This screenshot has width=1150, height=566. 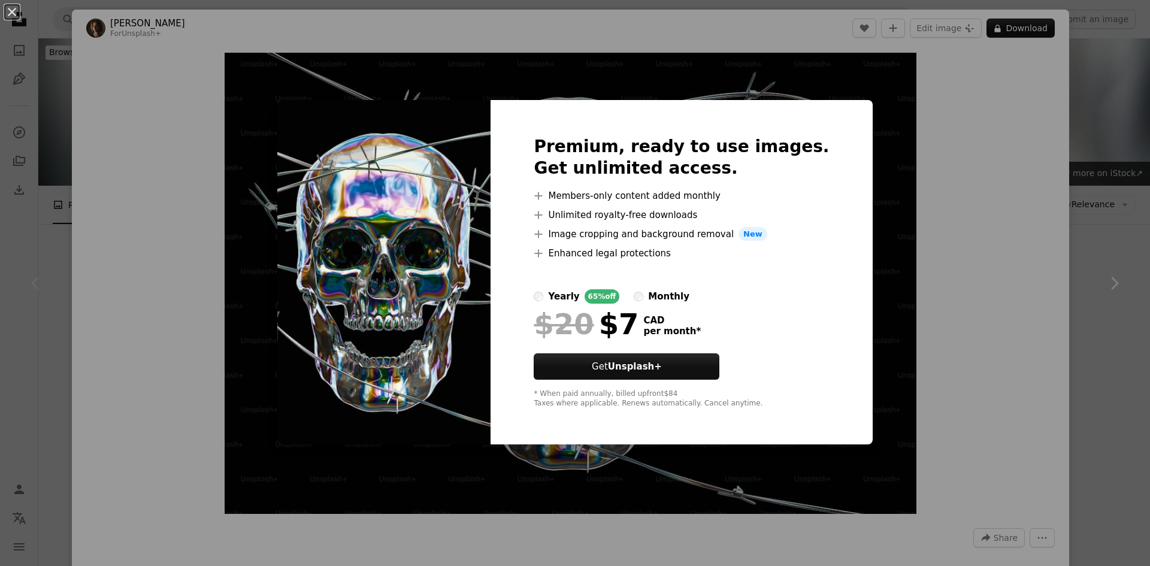 I want to click on button: GetUnsplash+, so click(x=627, y=367).